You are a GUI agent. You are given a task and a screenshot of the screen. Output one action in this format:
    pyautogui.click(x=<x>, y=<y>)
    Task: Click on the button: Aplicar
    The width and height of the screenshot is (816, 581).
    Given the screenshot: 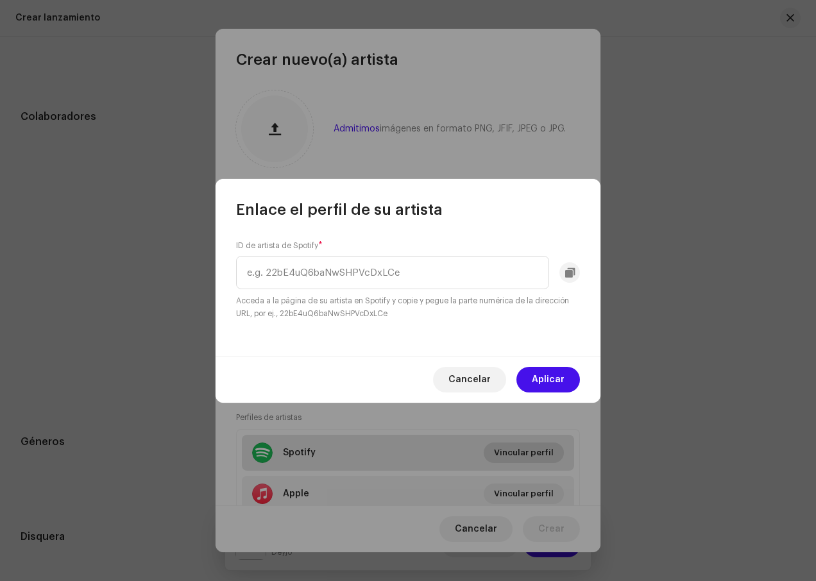 What is the action you would take?
    pyautogui.click(x=548, y=380)
    